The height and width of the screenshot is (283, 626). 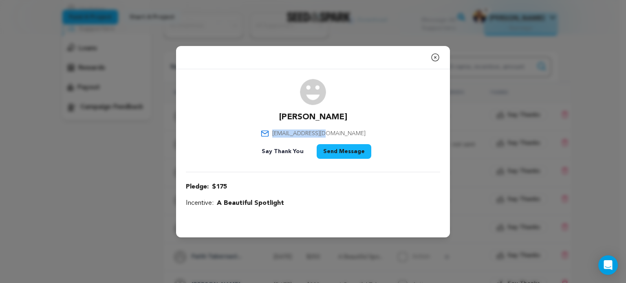 What do you see at coordinates (313, 92) in the screenshot?
I see `img: user.png` at bounding box center [313, 92].